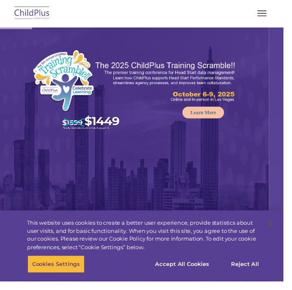 The image size is (292, 290). What do you see at coordinates (131, 60) in the screenshot?
I see `span: Last name` at bounding box center [131, 60].